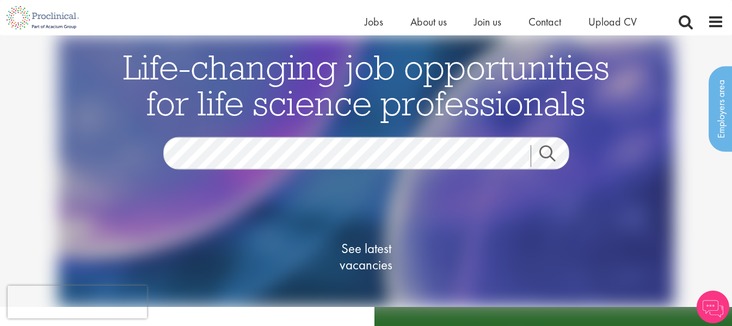 The image size is (732, 326). I want to click on span: Upload CV, so click(613, 22).